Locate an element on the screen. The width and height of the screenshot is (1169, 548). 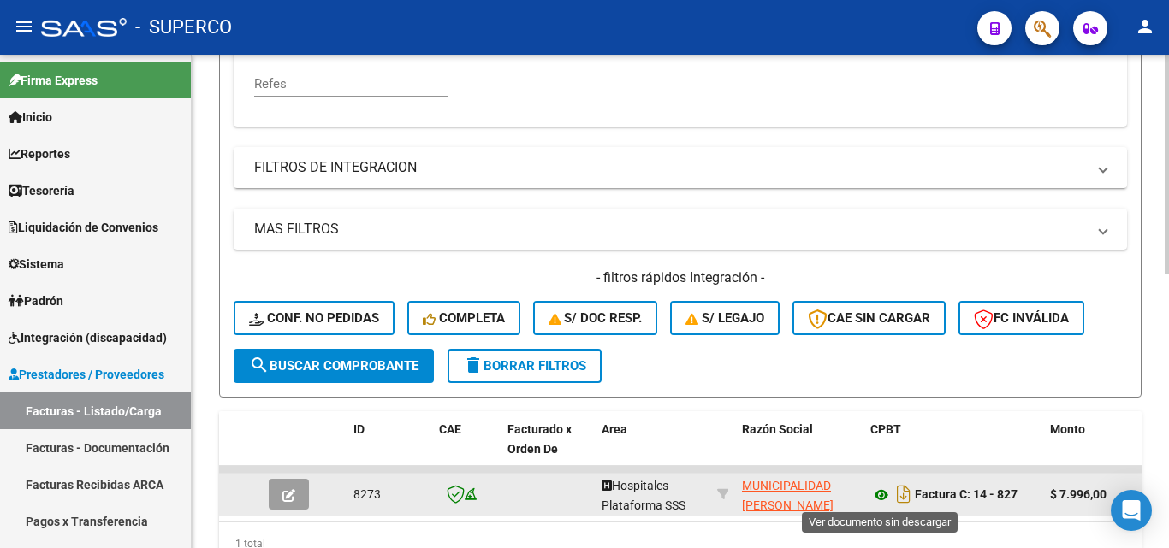
span: Conf. no pedidas is located at coordinates (314, 318).